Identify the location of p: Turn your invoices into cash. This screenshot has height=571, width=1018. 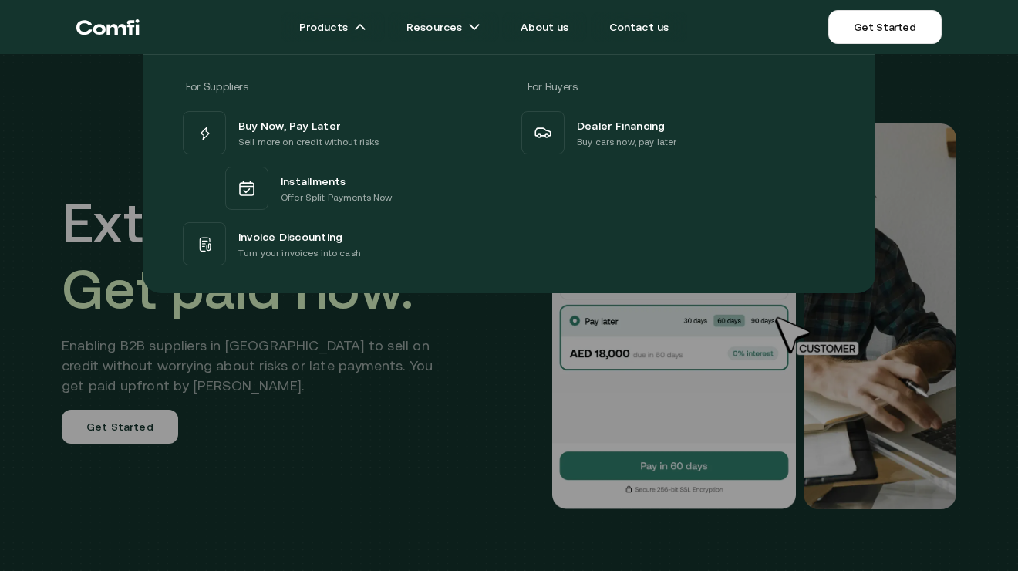
(299, 253).